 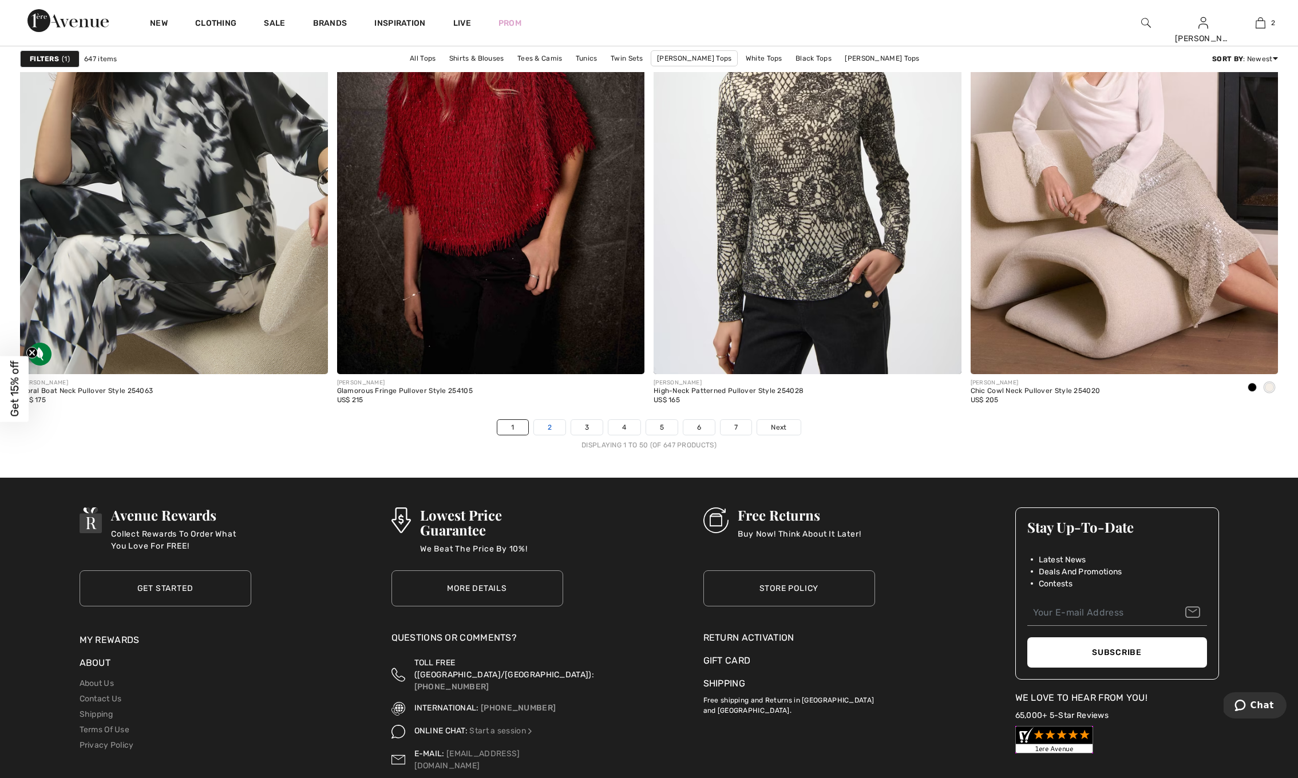 What do you see at coordinates (330, 24) in the screenshot?
I see `a: Brands` at bounding box center [330, 24].